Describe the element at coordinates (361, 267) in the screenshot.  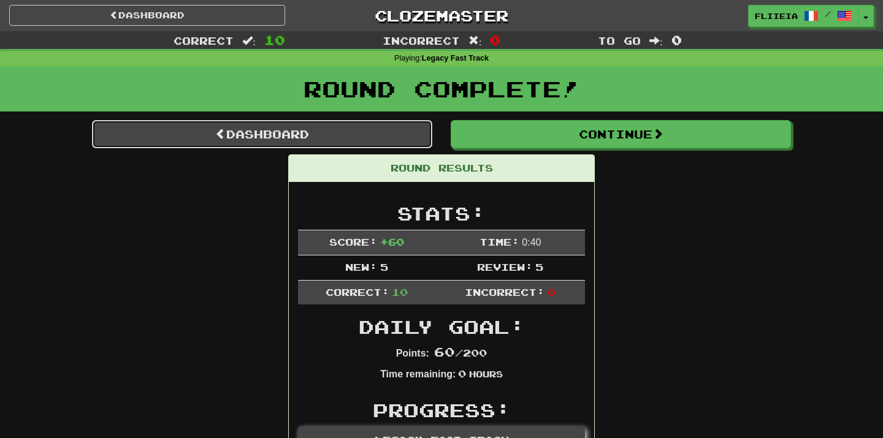
I see `span: New:` at that location.